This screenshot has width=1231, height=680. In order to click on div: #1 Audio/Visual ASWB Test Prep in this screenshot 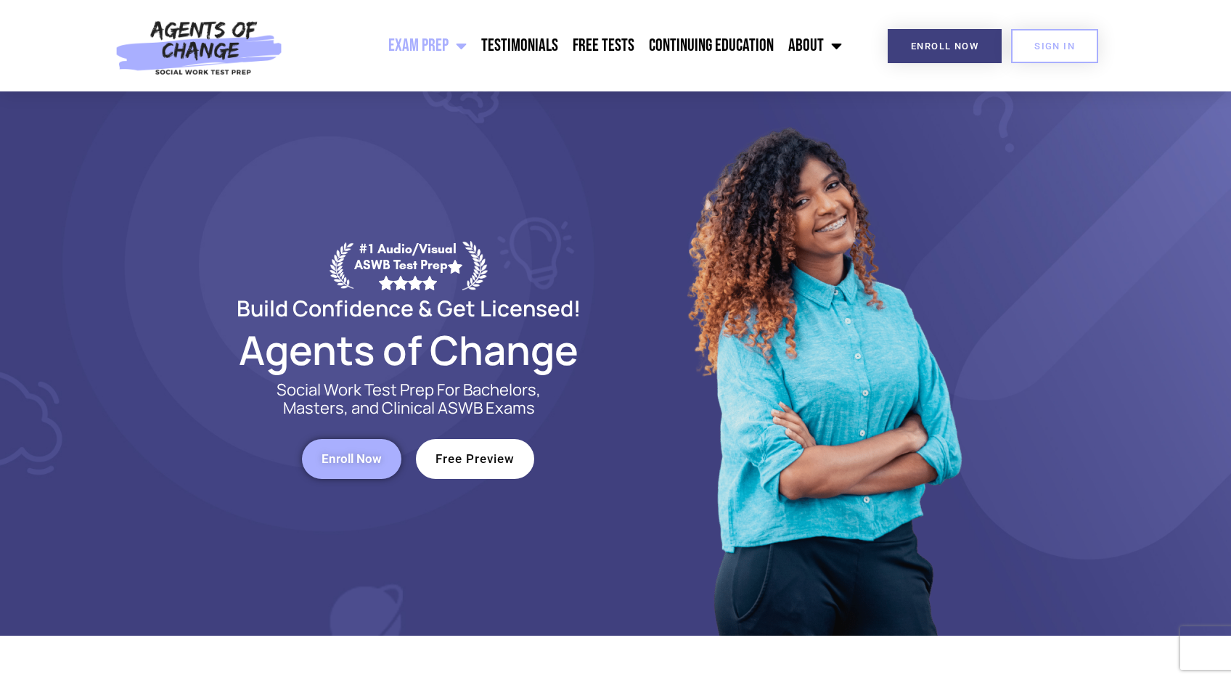, I will do `click(408, 265)`.